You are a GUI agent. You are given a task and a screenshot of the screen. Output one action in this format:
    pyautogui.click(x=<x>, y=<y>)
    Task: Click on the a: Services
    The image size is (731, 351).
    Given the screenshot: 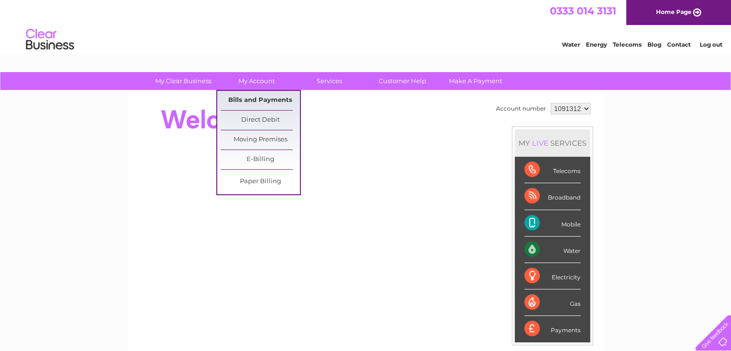 What is the action you would take?
    pyautogui.click(x=329, y=81)
    